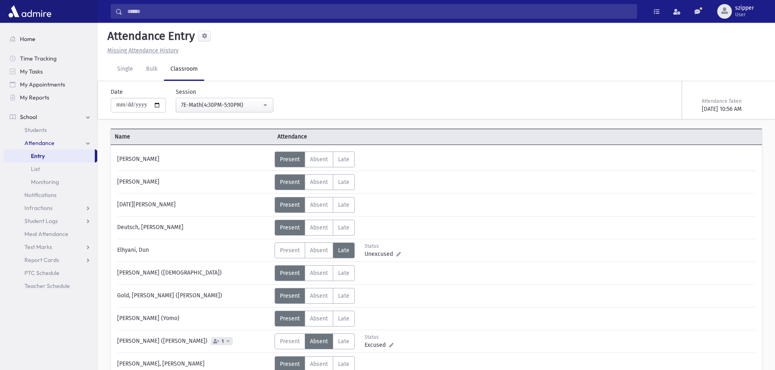 The width and height of the screenshot is (775, 370). What do you see at coordinates (50, 130) in the screenshot?
I see `a: Students` at bounding box center [50, 130].